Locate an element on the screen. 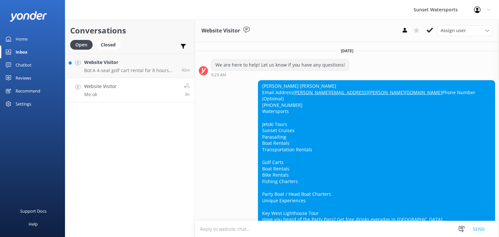  span: Aug 28 2025 07:41am (UTC -05:00) America/Cancun is located at coordinates (187, 94).